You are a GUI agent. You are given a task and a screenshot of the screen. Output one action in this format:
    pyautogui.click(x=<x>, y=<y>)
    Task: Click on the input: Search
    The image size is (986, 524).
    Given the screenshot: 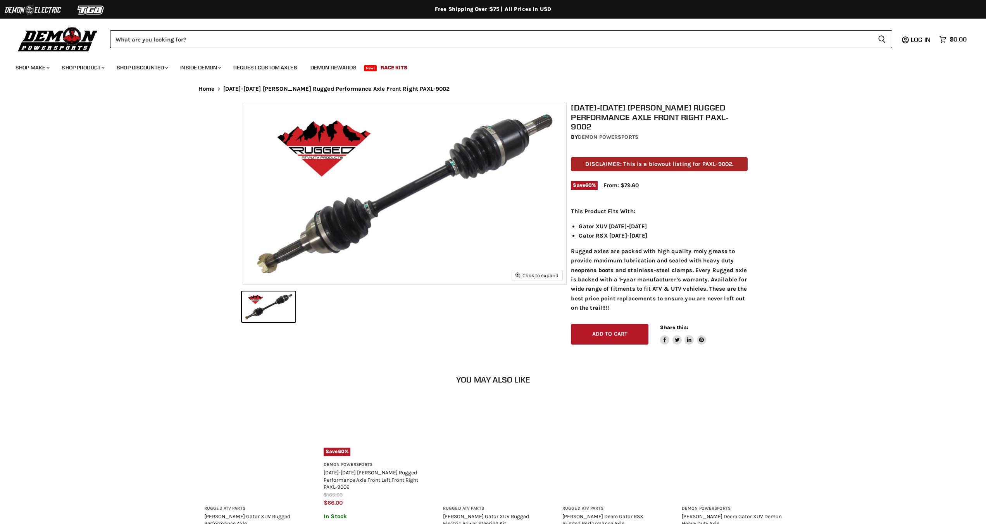 What is the action you would take?
    pyautogui.click(x=491, y=39)
    